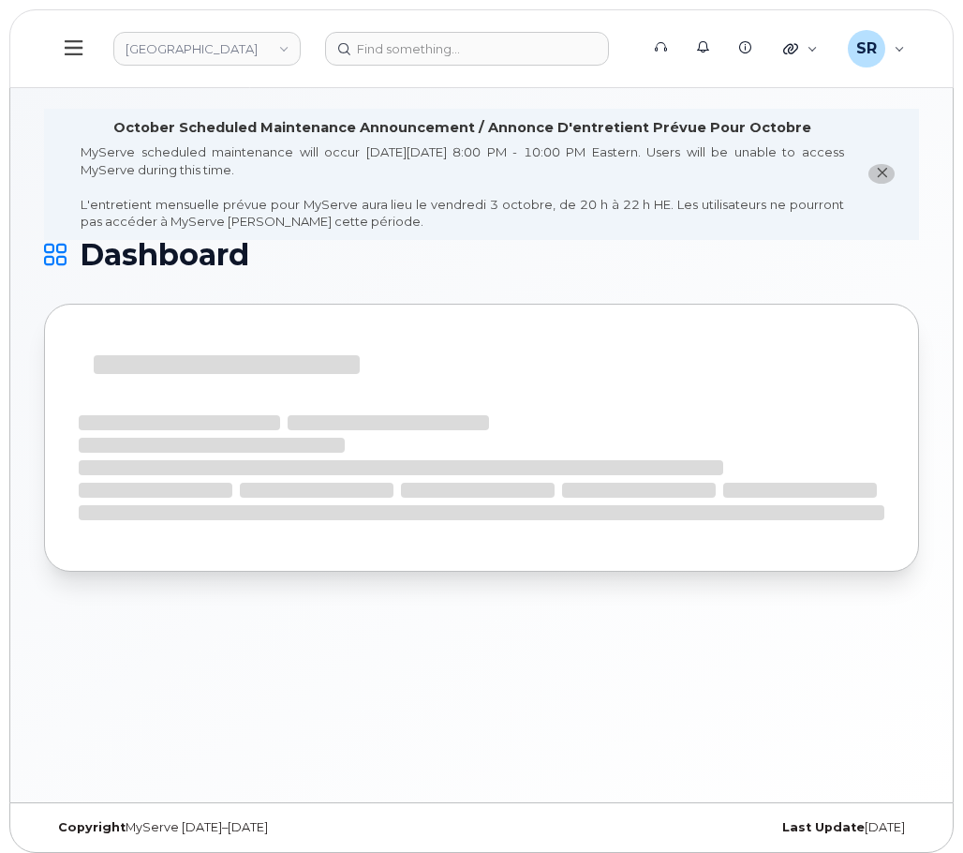 This screenshot has height=853, width=963. Describe the element at coordinates (824, 827) in the screenshot. I see `strong: Last Update` at that location.